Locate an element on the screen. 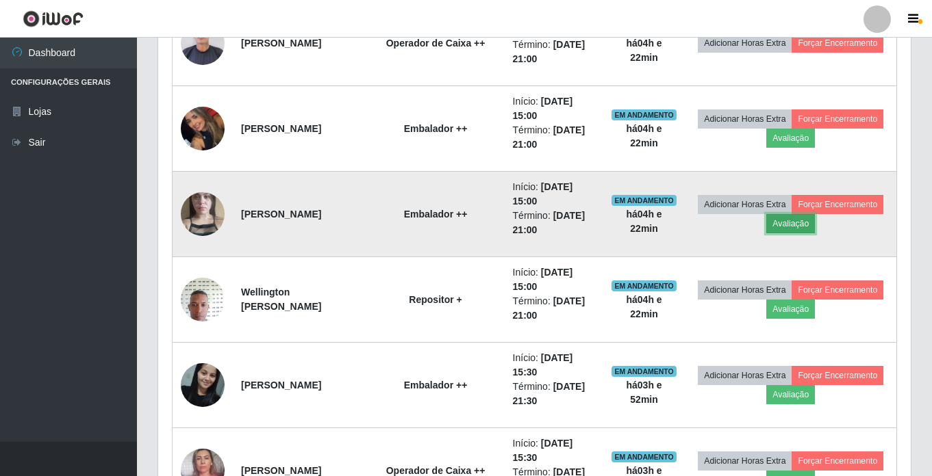  img: 1747227307483.jpeg is located at coordinates (203, 214).